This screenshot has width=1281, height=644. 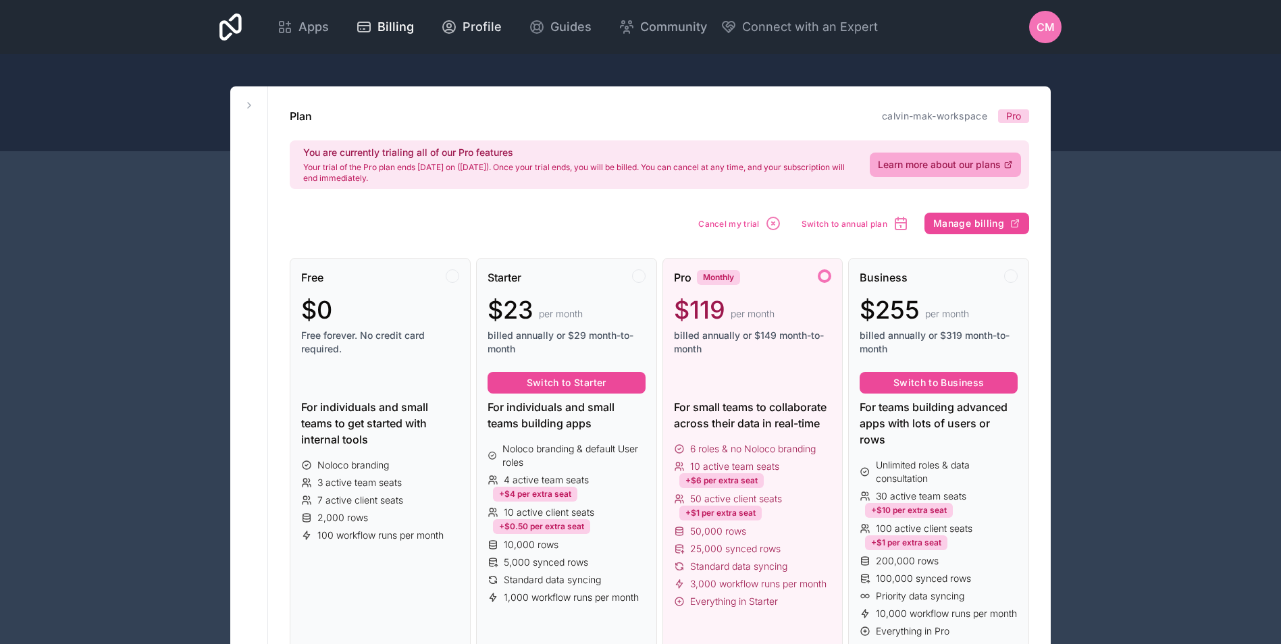 I want to click on span: Business, so click(x=884, y=278).